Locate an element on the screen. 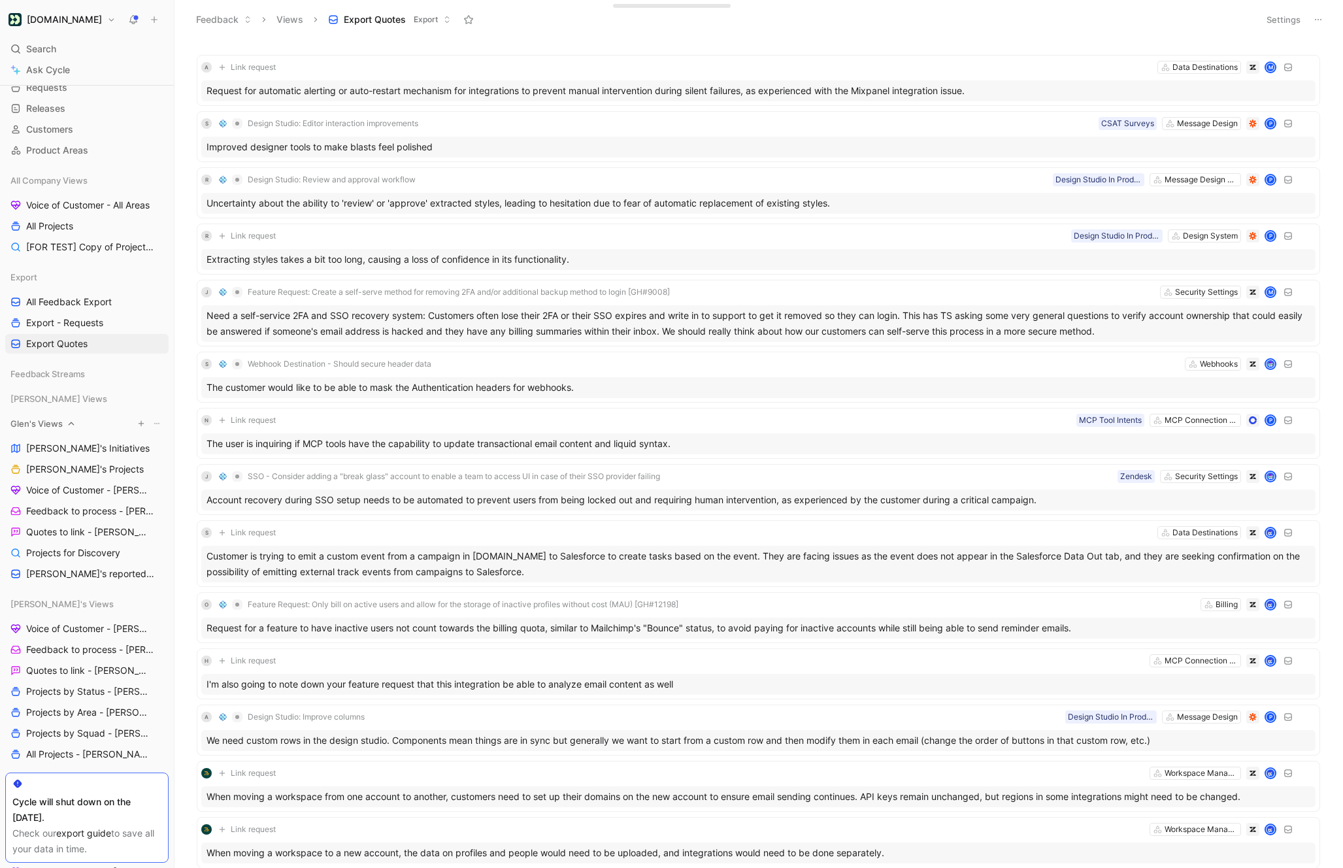  div: M is located at coordinates (1270, 67).